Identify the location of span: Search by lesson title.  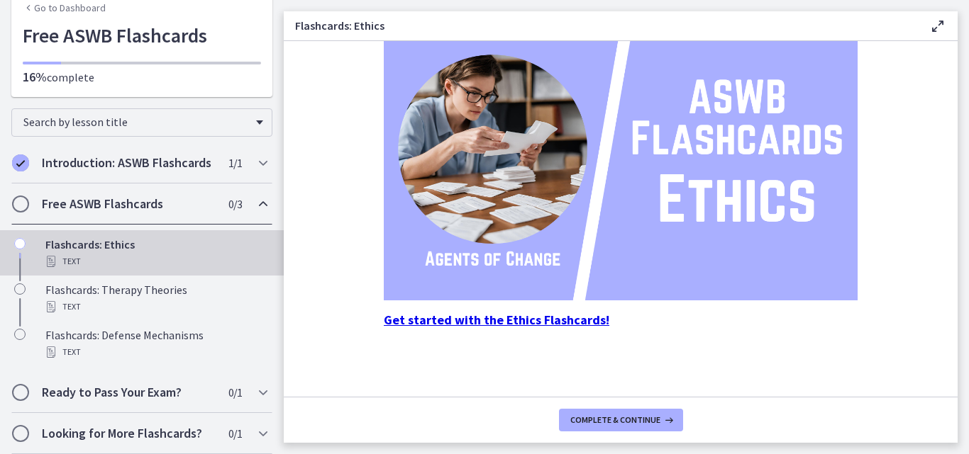
(136, 122).